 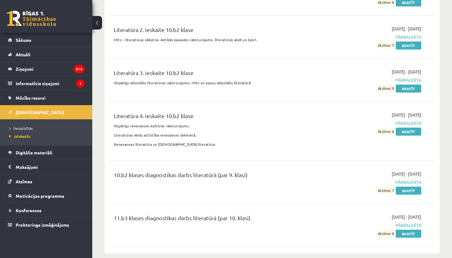 I want to click on a: Maksājumi, so click(x=46, y=167).